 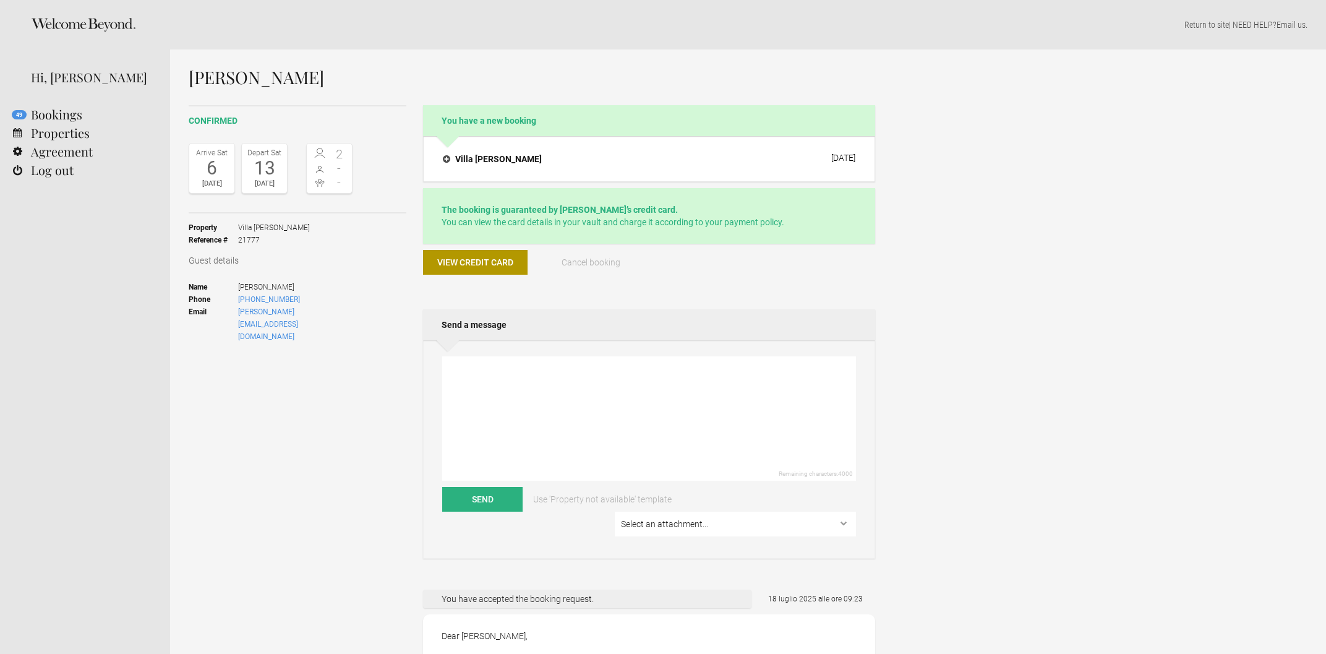 I want to click on h3: Guest details, so click(x=298, y=260).